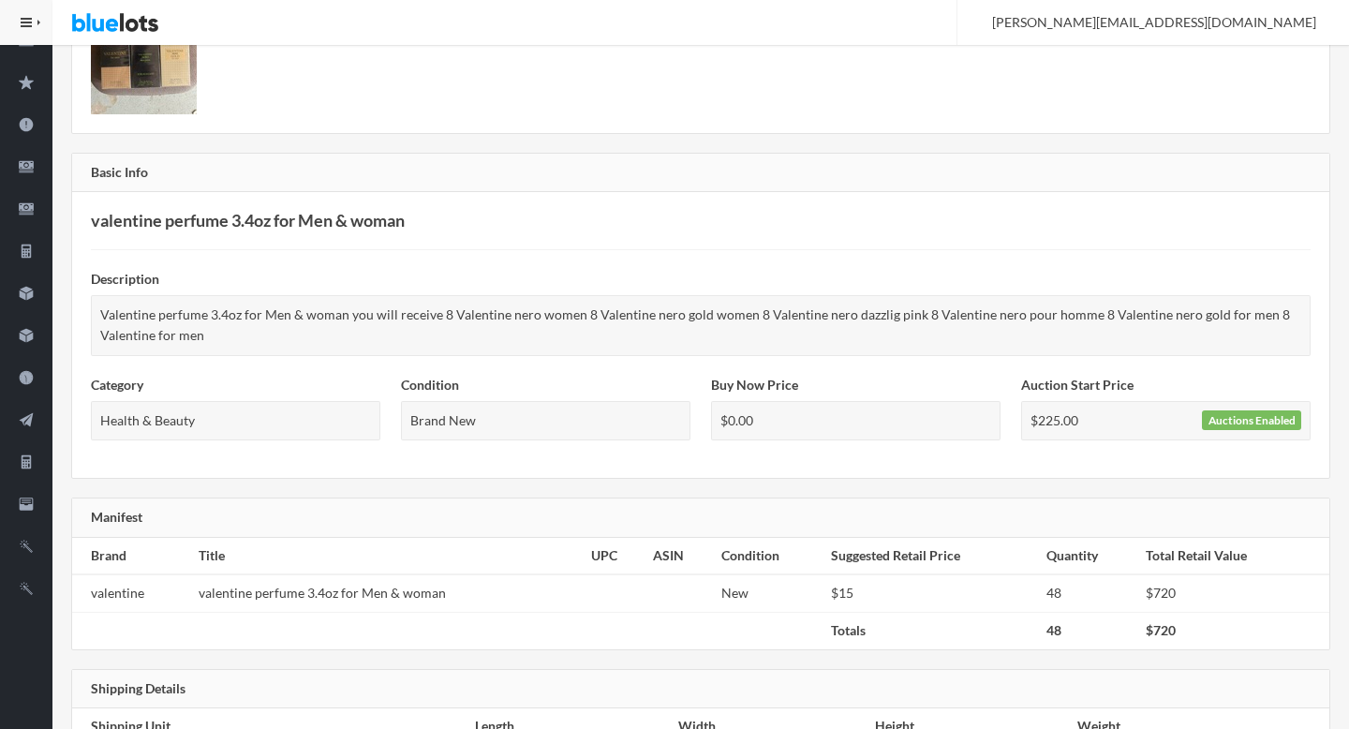 The height and width of the screenshot is (729, 1349). I want to click on th: Title, so click(387, 556).